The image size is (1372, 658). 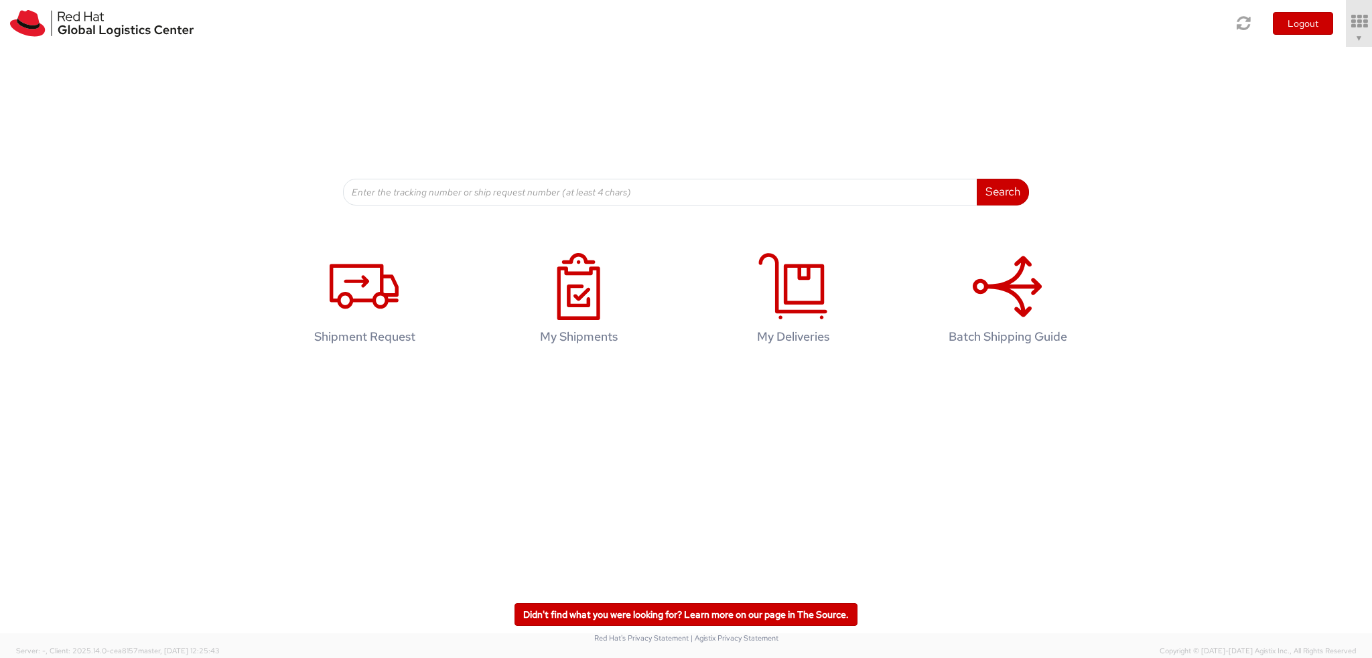 I want to click on a: My Shipments, so click(x=579, y=301).